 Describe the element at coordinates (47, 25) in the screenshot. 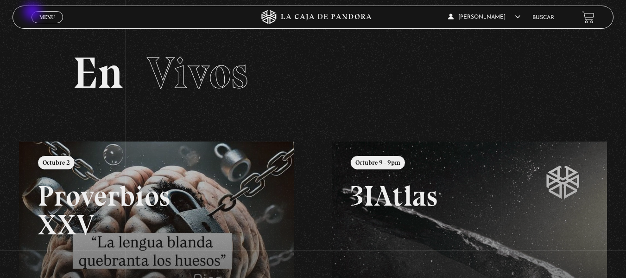

I see `span: Cerrar` at that location.